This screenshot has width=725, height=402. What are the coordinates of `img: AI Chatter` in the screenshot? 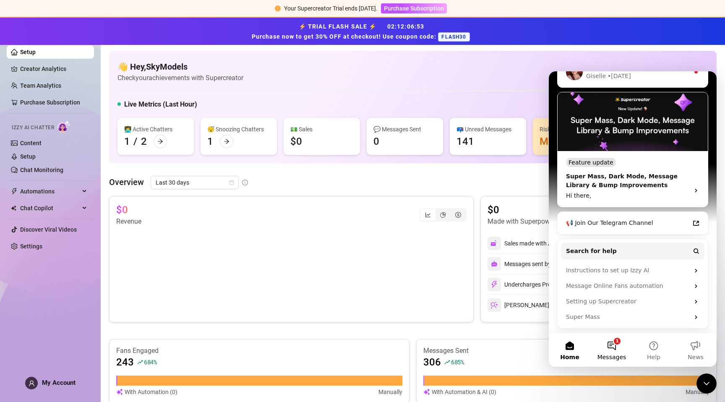 It's located at (64, 126).